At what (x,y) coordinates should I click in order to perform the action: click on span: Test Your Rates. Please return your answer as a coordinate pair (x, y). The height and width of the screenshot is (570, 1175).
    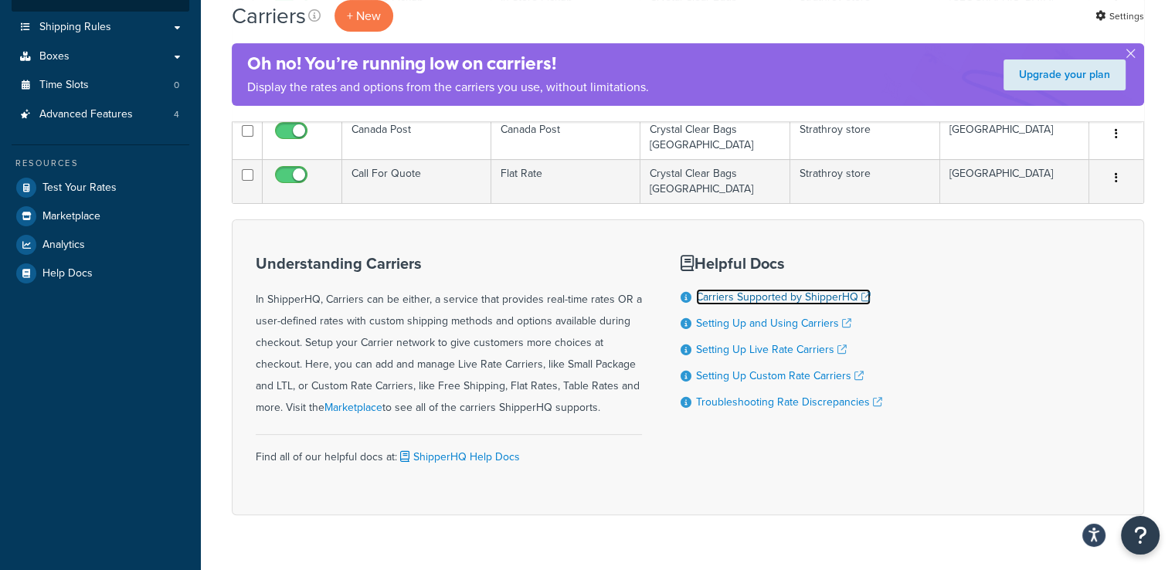
    Looking at the image, I should click on (80, 188).